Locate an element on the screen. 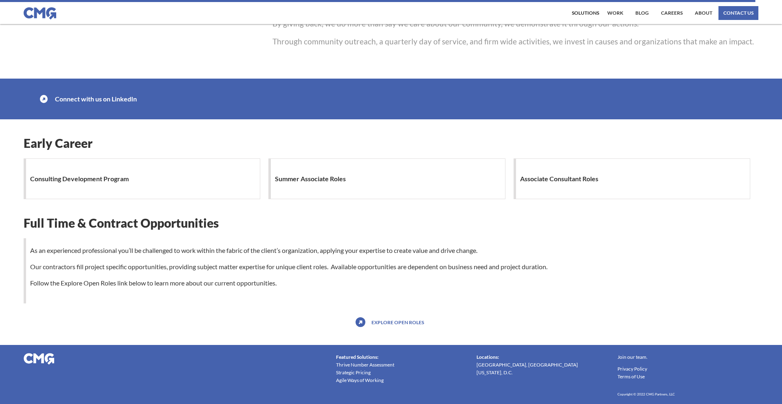  a: Strategic Pricing is located at coordinates (353, 372).